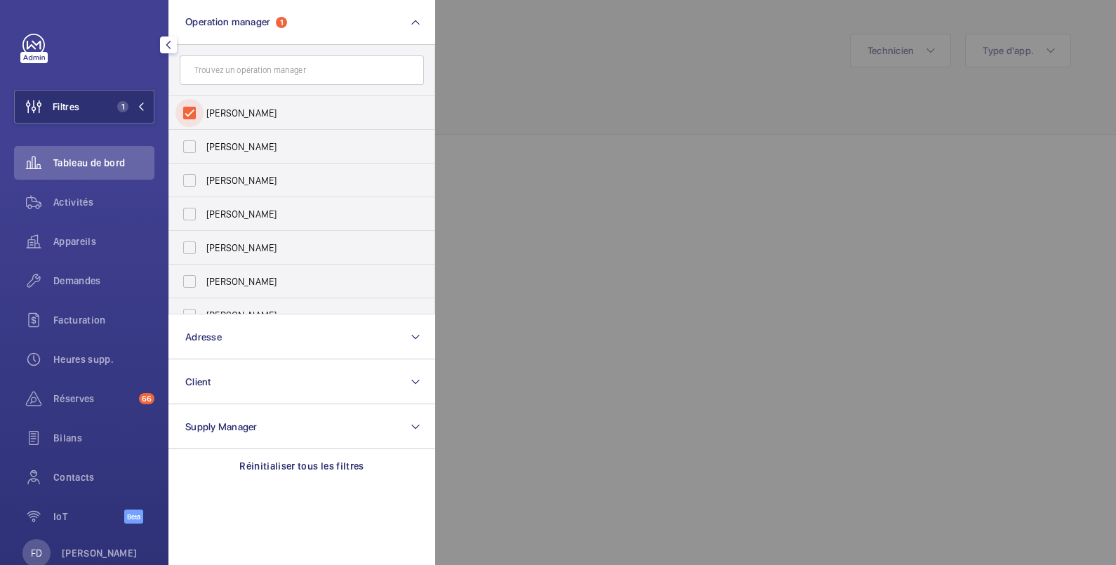 Image resolution: width=1116 pixels, height=565 pixels. What do you see at coordinates (147, 399) in the screenshot?
I see `span: 66` at bounding box center [147, 399].